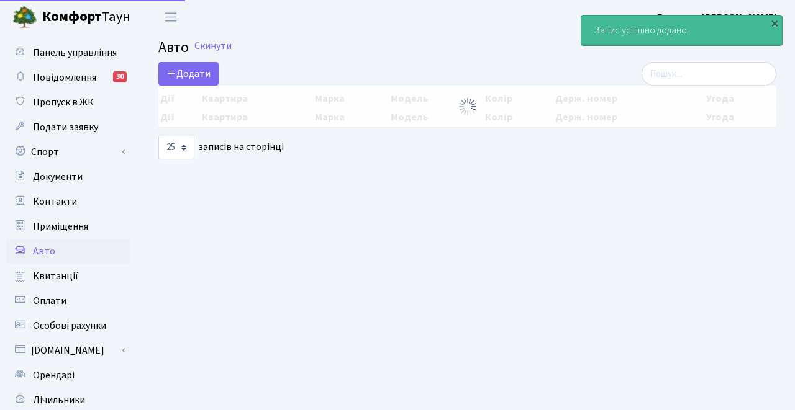  I want to click on span: Приміщення, so click(60, 227).